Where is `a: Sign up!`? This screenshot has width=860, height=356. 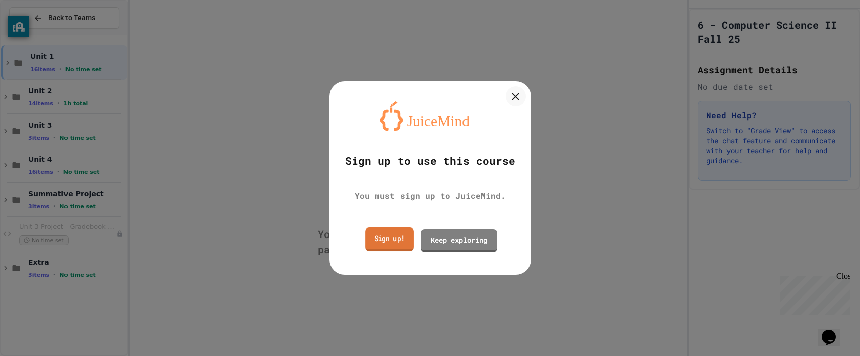 a: Sign up! is located at coordinates (389, 239).